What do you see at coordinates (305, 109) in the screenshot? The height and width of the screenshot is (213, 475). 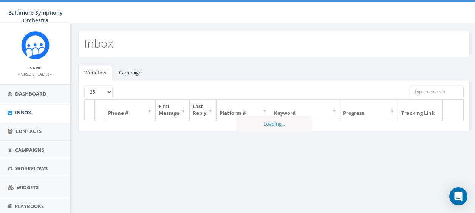 I see `th: Keyword` at bounding box center [305, 109].